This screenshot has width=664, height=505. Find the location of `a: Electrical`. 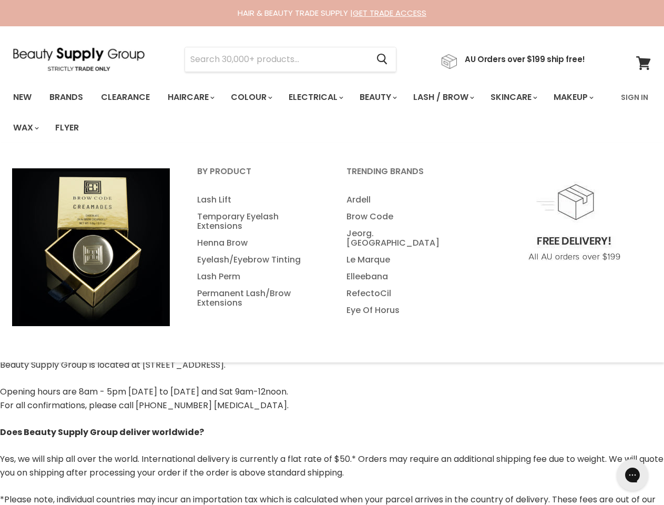

a: Electrical is located at coordinates (315, 97).